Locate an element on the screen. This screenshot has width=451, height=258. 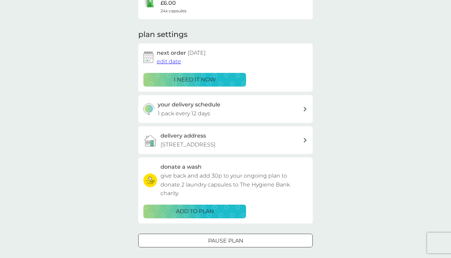
p: 1 pack every 12 days is located at coordinates (184, 114).